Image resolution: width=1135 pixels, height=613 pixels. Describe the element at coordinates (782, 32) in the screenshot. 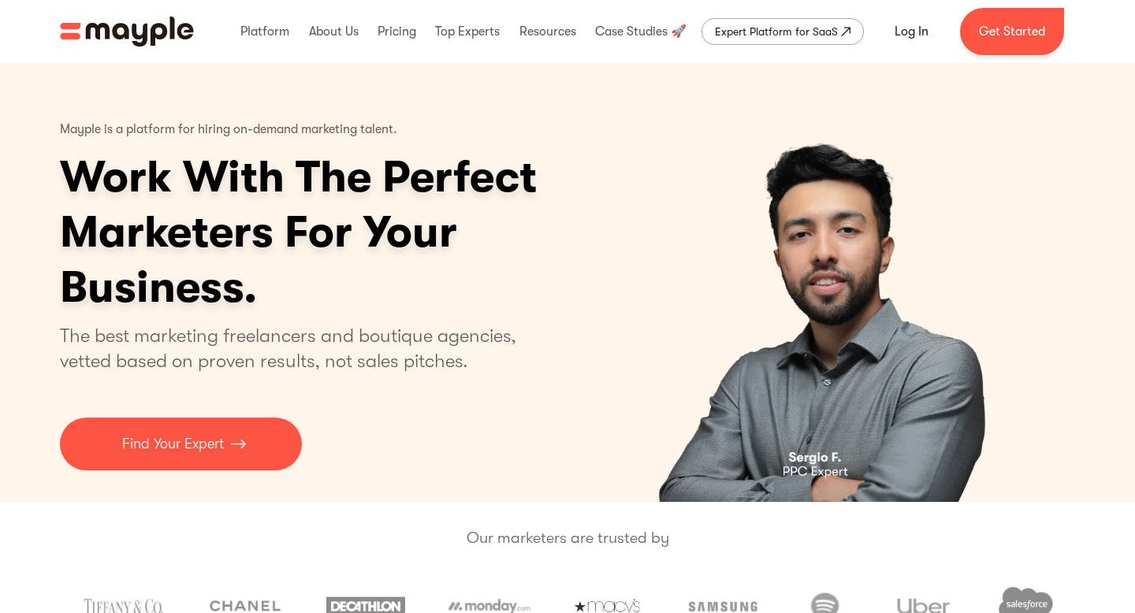

I see `a: Expert Platform for SaaS` at that location.